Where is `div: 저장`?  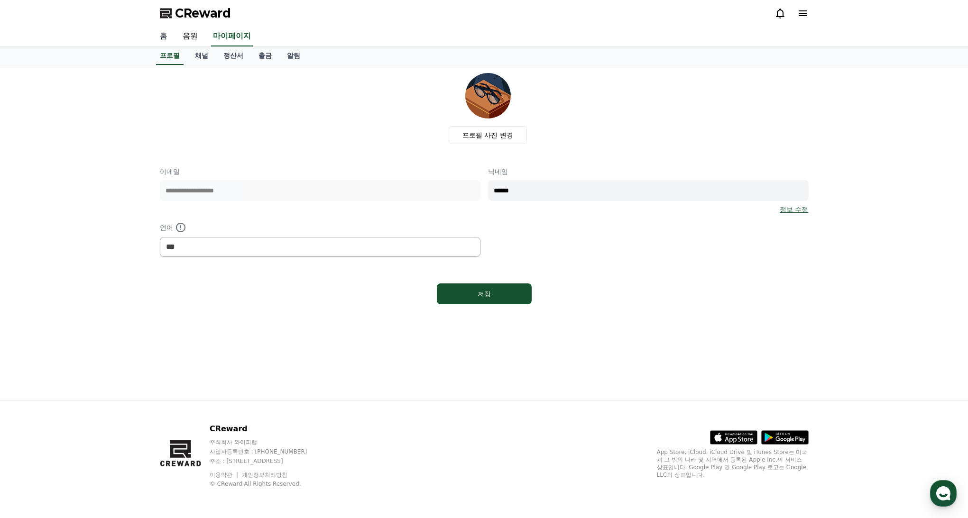 div: 저장 is located at coordinates (484, 294).